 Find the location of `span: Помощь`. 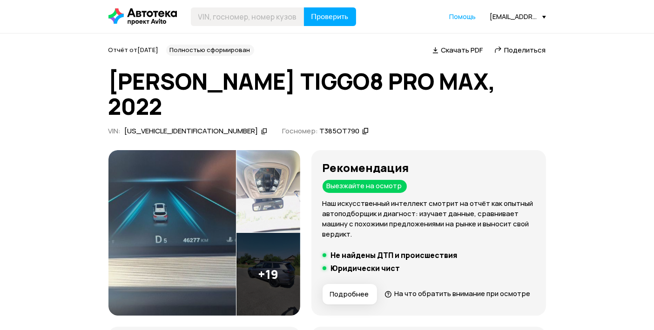

span: Помощь is located at coordinates (462, 16).